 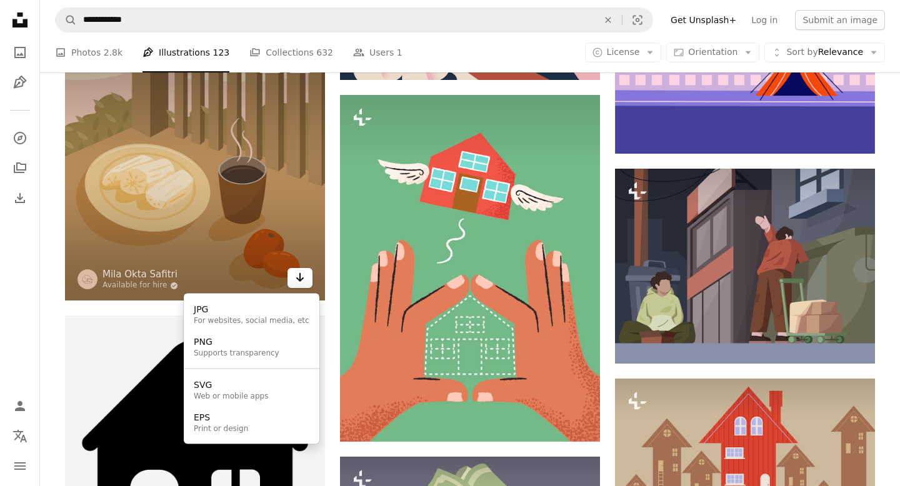 What do you see at coordinates (251, 369) in the screenshot?
I see `div: Choose download format` at bounding box center [251, 369].